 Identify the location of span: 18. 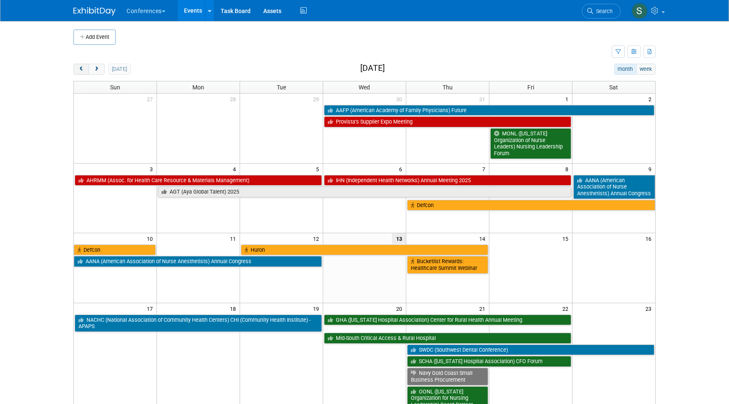
(234, 308).